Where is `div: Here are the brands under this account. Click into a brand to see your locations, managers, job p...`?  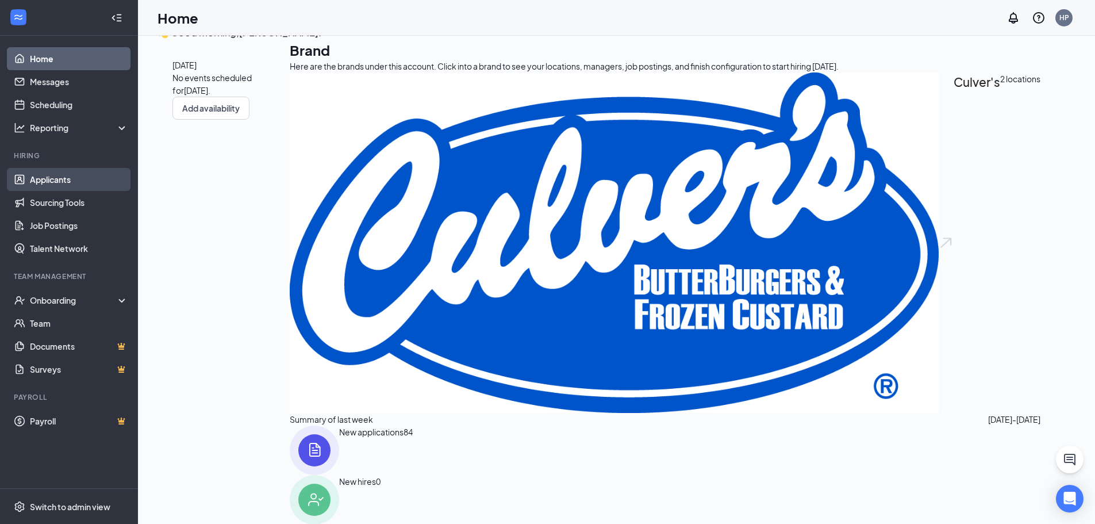 div: Here are the brands under this account. Click into a brand to see your locations, managers, job p... is located at coordinates (665, 66).